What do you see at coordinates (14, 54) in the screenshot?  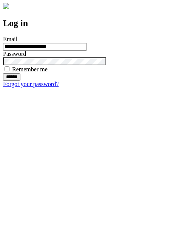 I see `label: Password` at bounding box center [14, 54].